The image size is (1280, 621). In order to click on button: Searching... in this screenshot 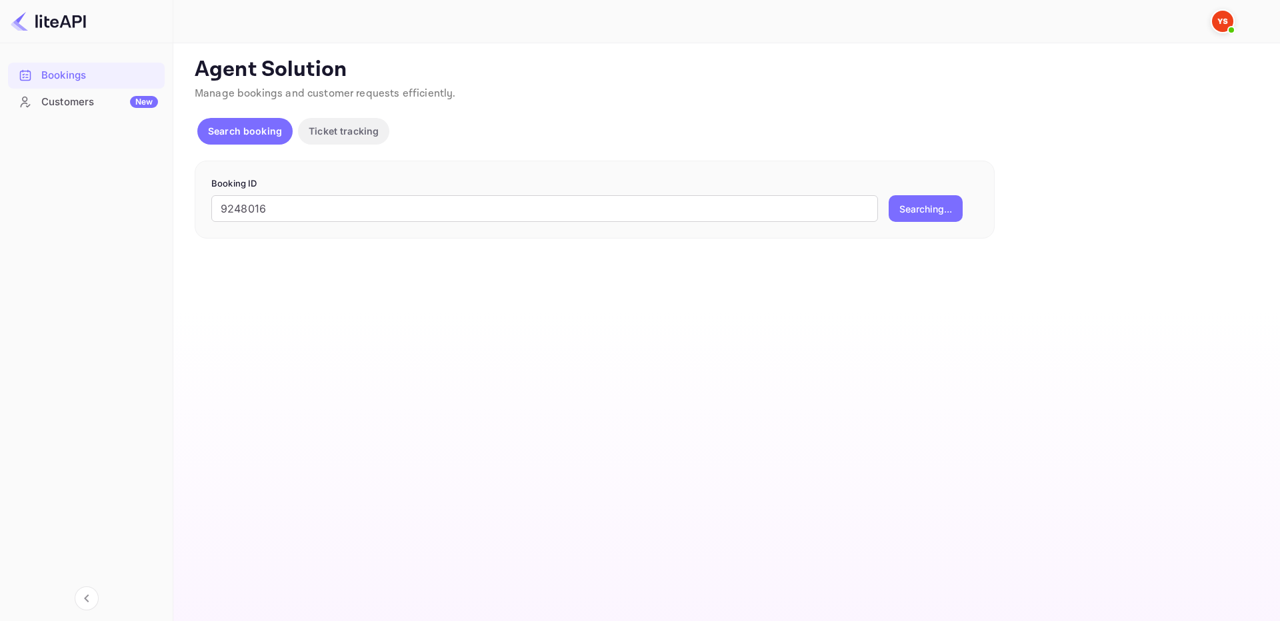, I will do `click(925, 209)`.